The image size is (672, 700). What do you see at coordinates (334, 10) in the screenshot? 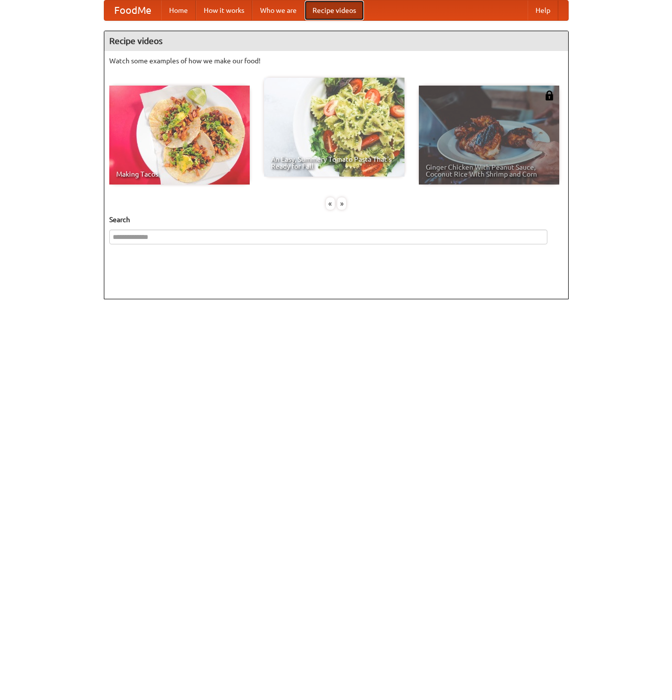
I see `a: Recipe videos` at bounding box center [334, 10].